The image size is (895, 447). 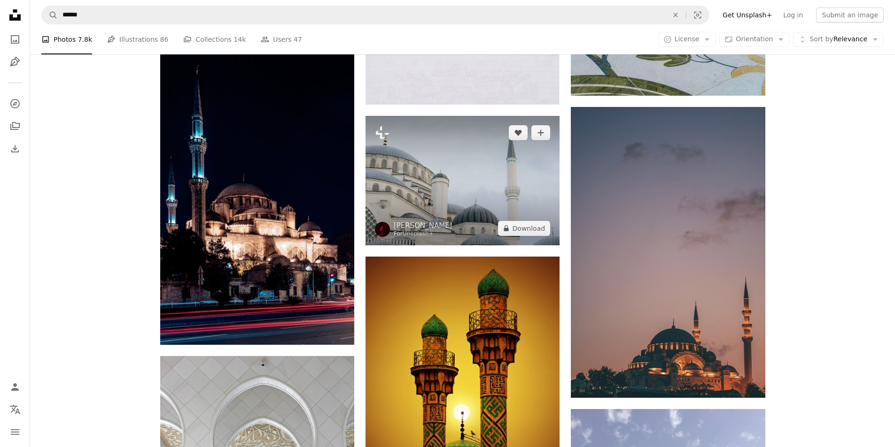 I want to click on a: Illustrations 86, so click(x=138, y=39).